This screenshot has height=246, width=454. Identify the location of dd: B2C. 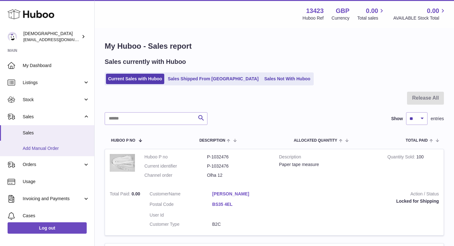
(244, 224).